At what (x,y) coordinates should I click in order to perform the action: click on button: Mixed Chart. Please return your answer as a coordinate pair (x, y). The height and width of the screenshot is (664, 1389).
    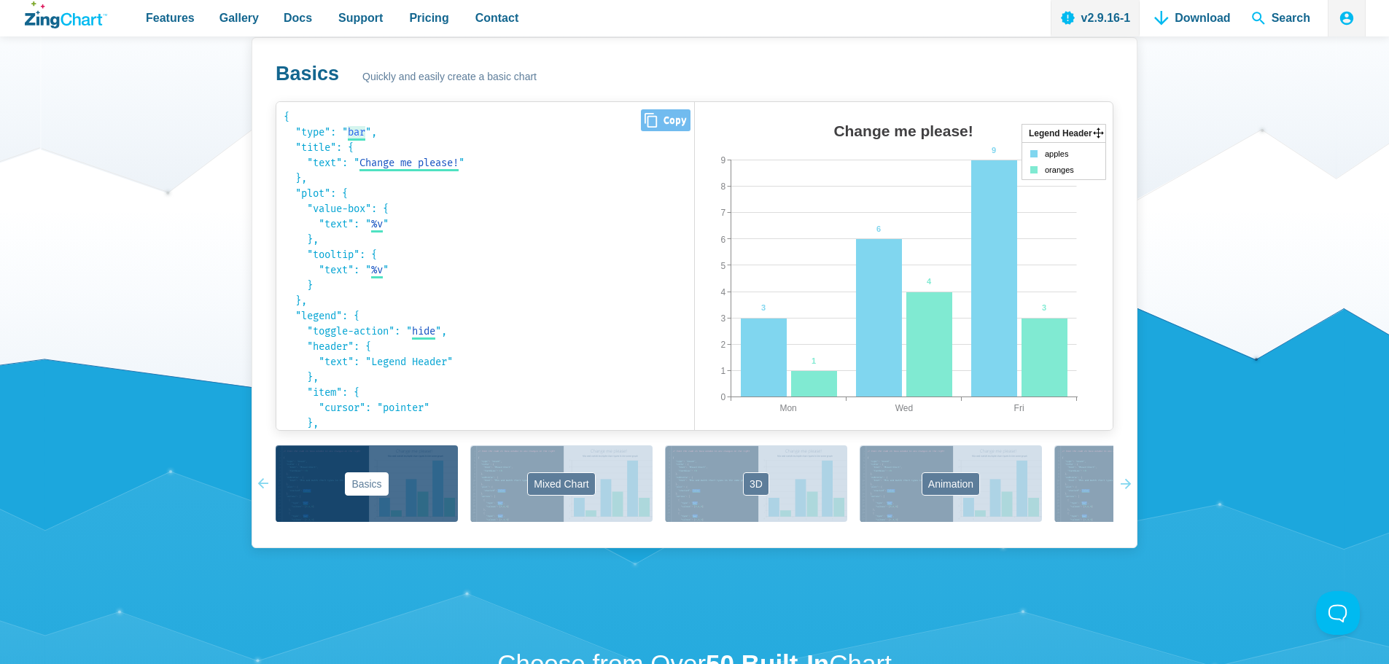
    Looking at the image, I should click on (562, 484).